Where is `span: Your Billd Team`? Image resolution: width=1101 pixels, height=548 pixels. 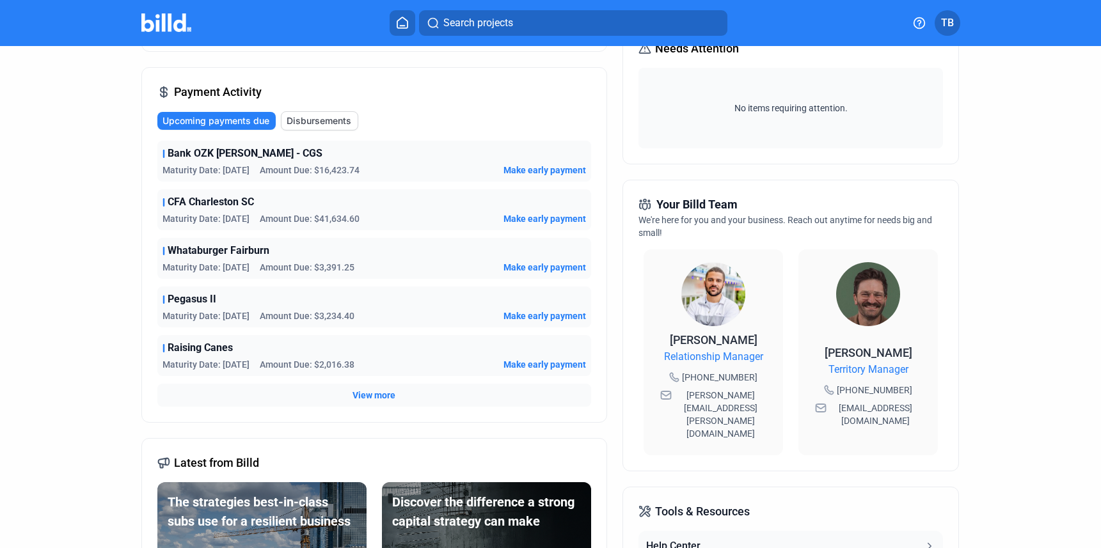
span: Your Billd Team is located at coordinates (696, 205).